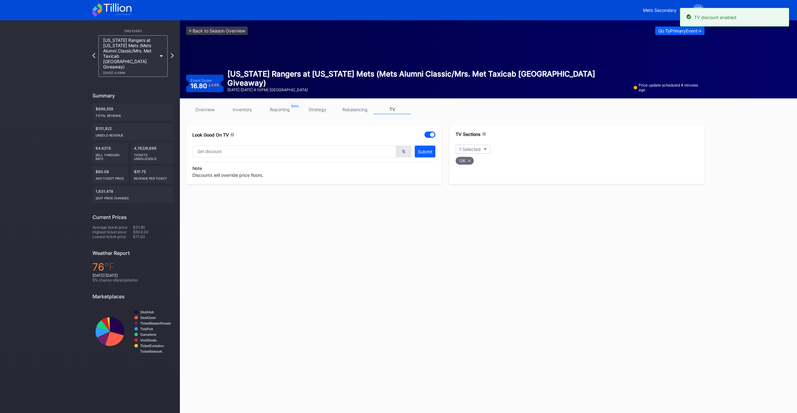  I want to click on button: Submit, so click(425, 151).